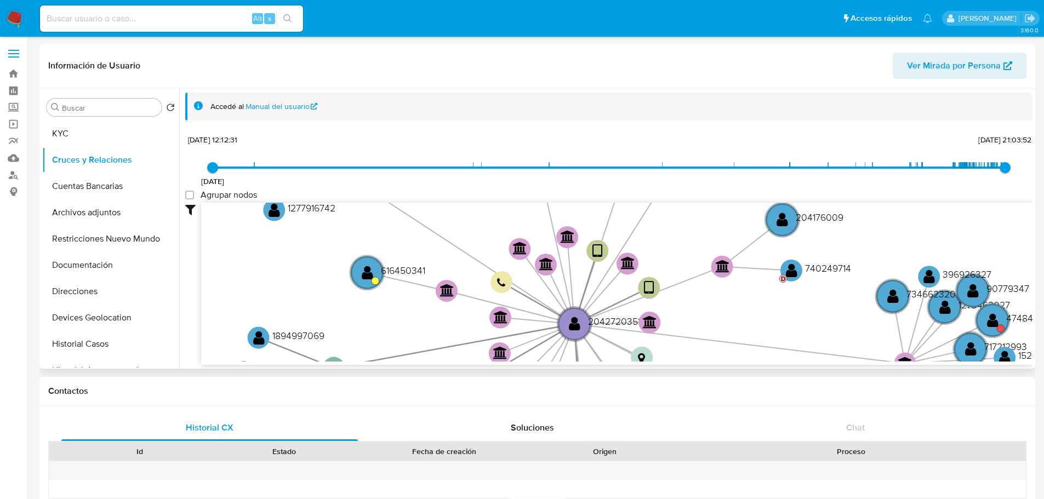 Image resolution: width=1044 pixels, height=499 pixels. Describe the element at coordinates (111, 160) in the screenshot. I see `button: Cruces y Relaciones` at that location.